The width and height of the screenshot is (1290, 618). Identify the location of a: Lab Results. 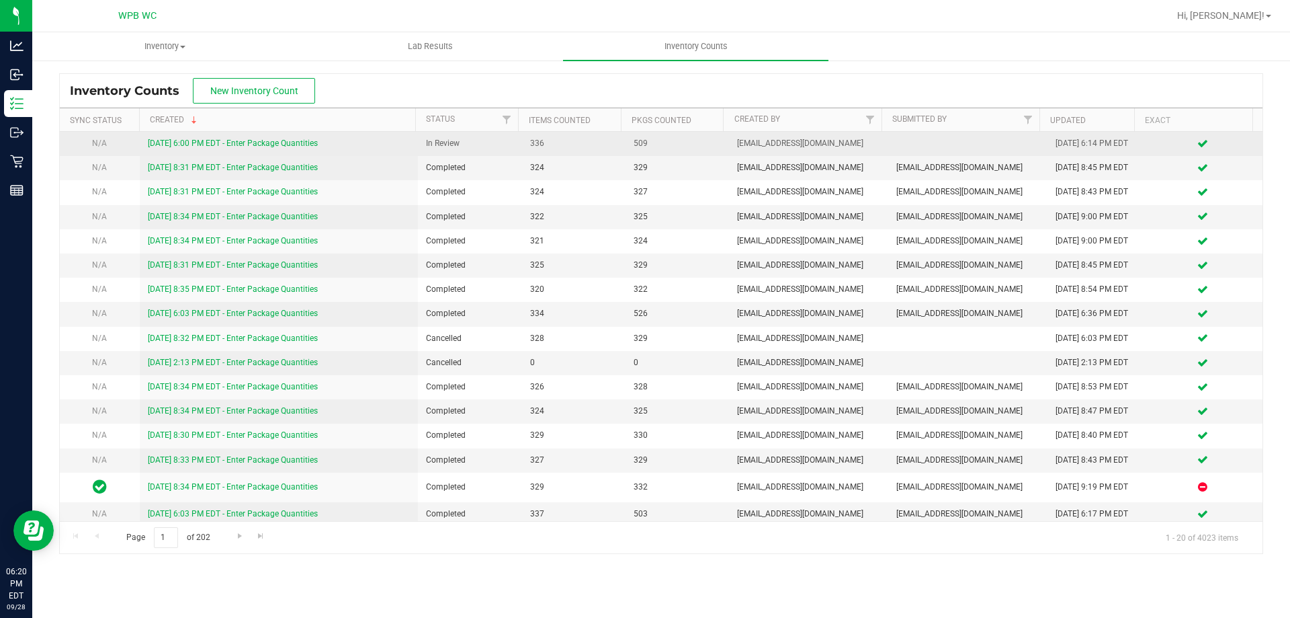
(430, 46).